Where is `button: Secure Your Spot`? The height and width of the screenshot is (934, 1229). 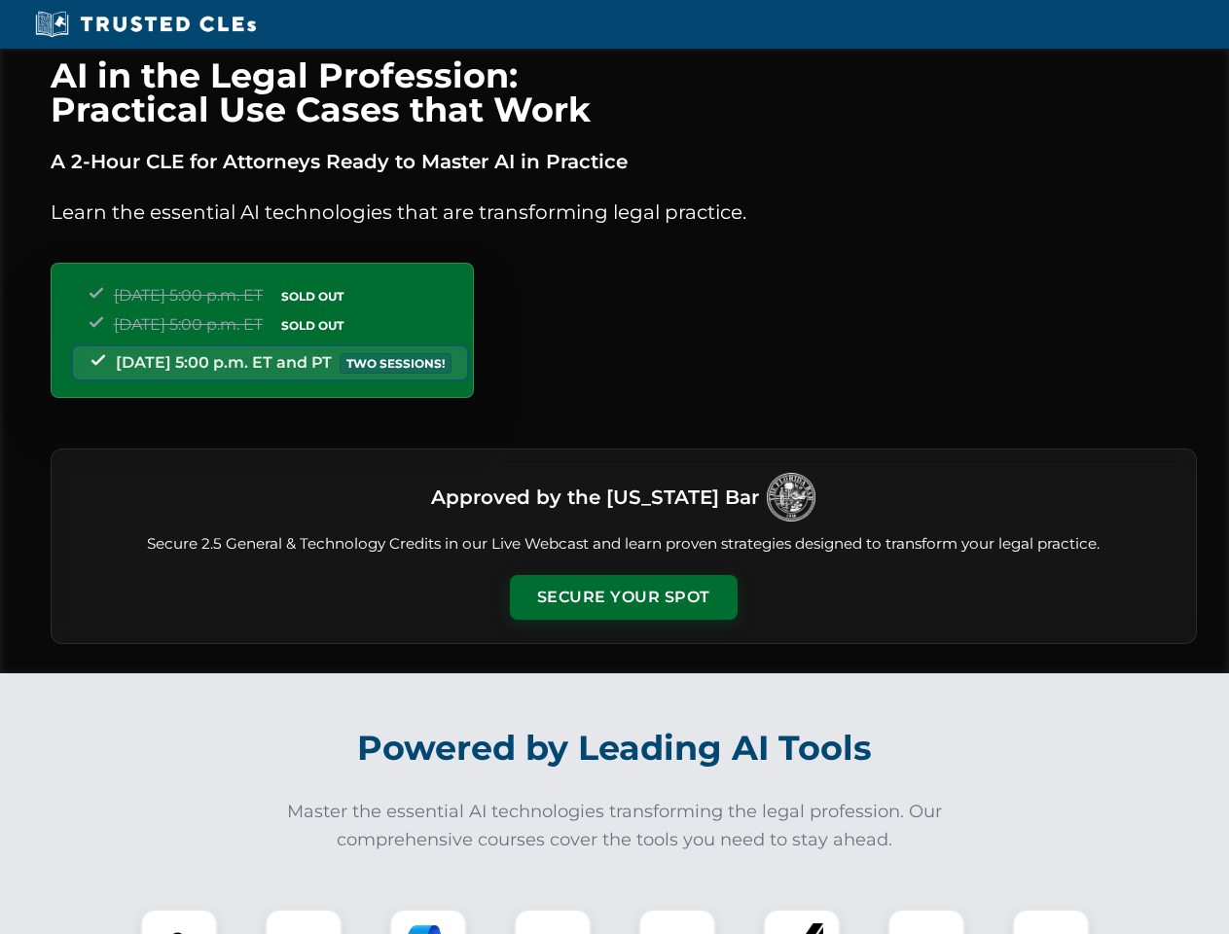 button: Secure Your Spot is located at coordinates (624, 597).